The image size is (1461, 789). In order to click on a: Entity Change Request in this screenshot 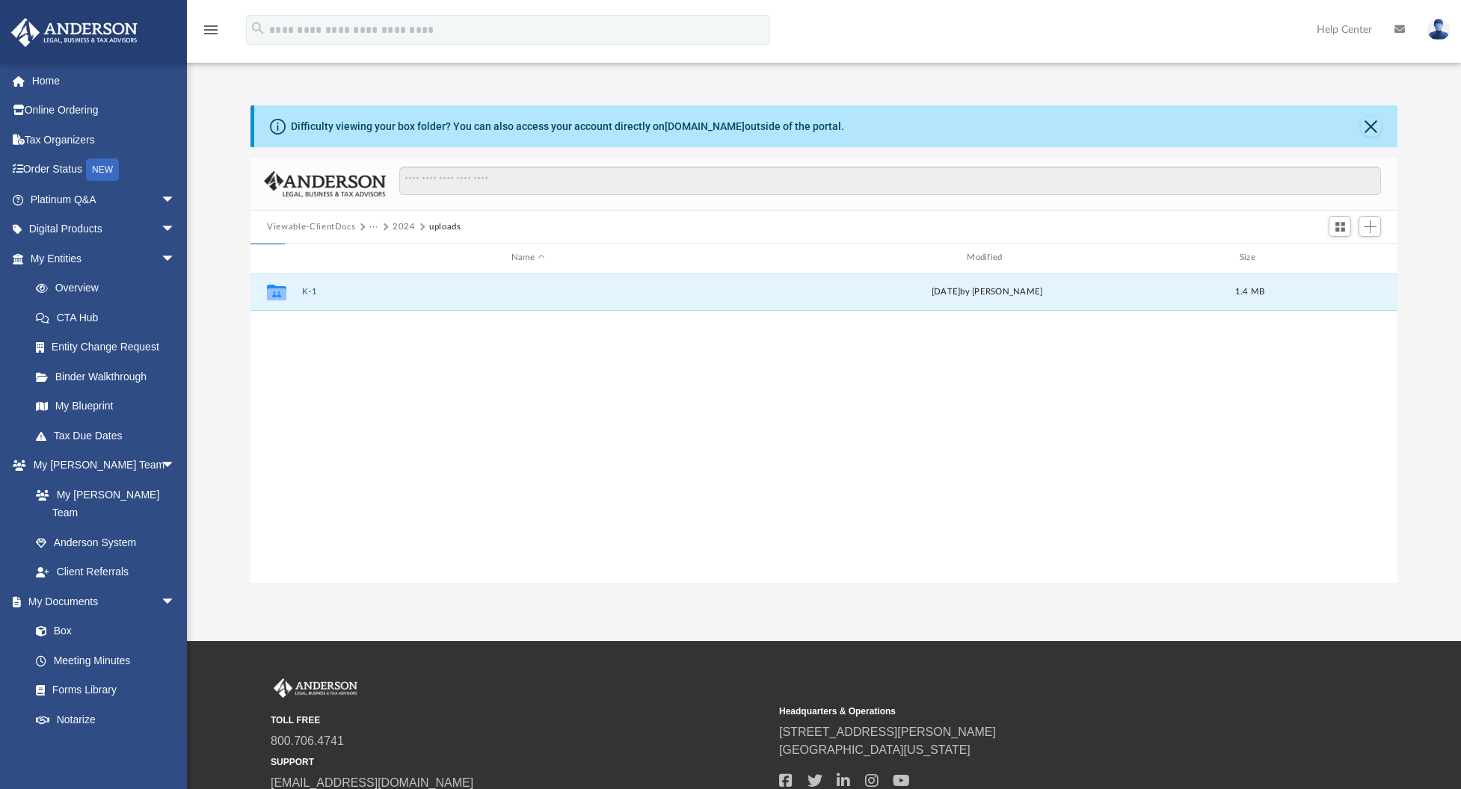, I will do `click(109, 348)`.